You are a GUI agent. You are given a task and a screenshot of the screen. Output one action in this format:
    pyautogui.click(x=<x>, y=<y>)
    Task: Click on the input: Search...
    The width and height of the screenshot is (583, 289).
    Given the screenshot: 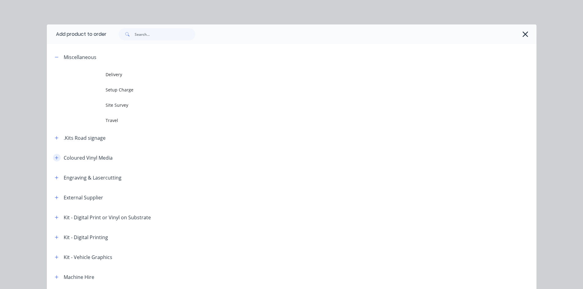 What is the action you would take?
    pyautogui.click(x=165, y=34)
    